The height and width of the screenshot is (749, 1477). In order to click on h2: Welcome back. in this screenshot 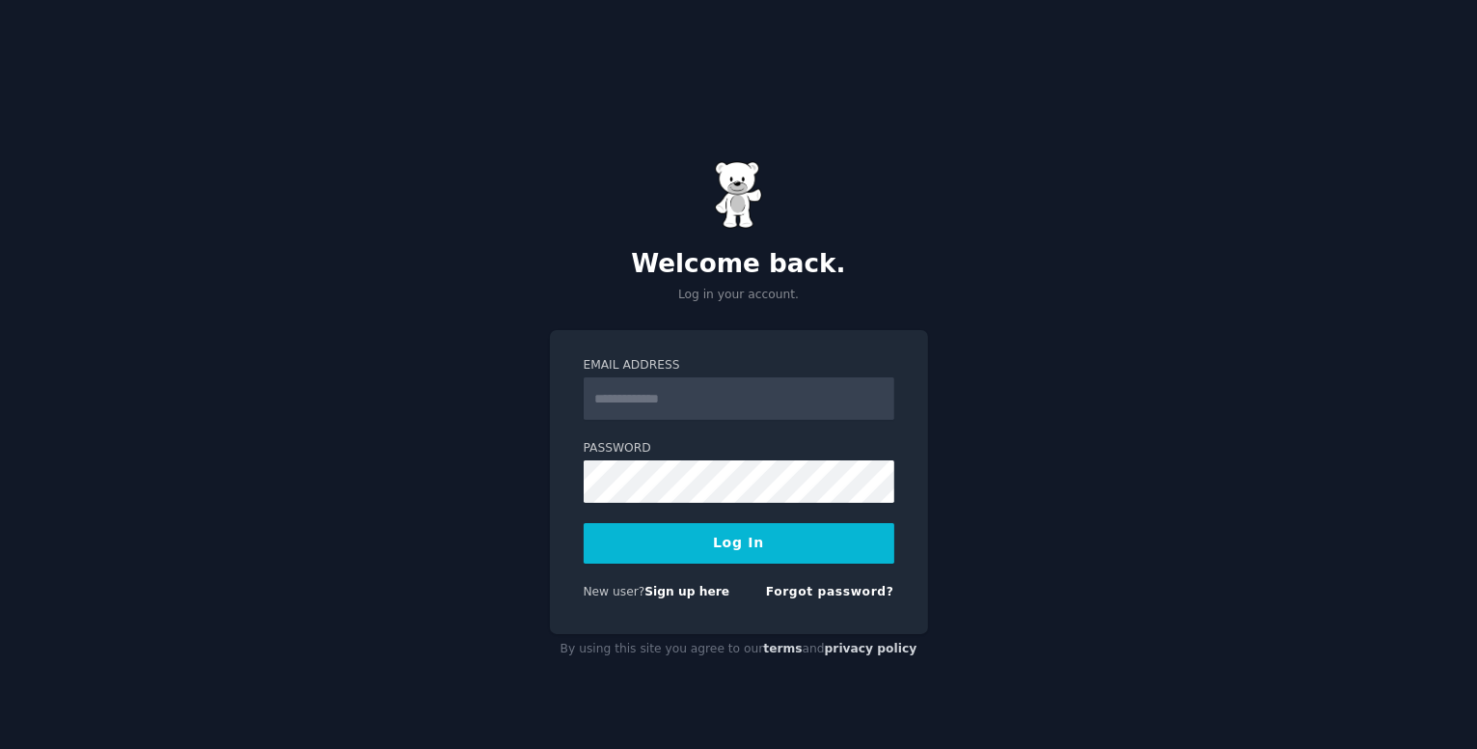, I will do `click(739, 264)`.